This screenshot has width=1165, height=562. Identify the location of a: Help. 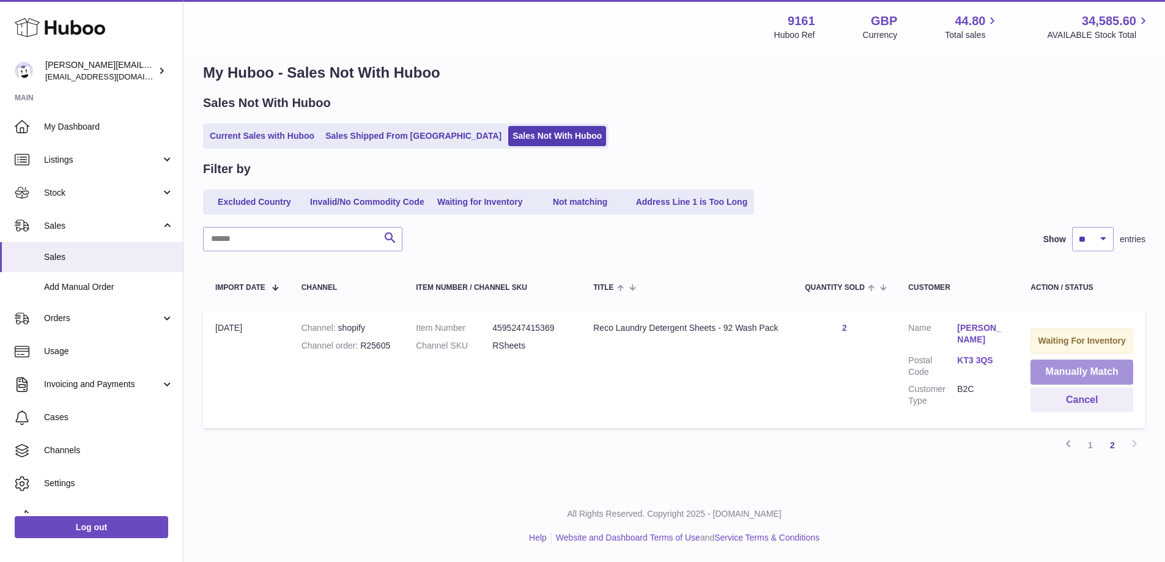
(538, 538).